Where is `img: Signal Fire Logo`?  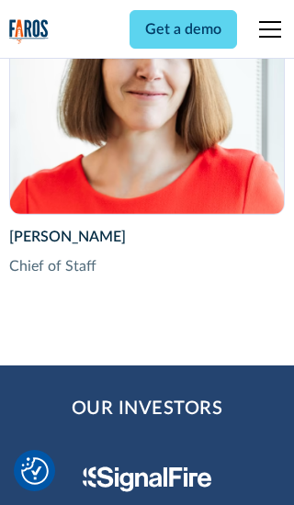
img: Signal Fire Logo is located at coordinates (147, 480).